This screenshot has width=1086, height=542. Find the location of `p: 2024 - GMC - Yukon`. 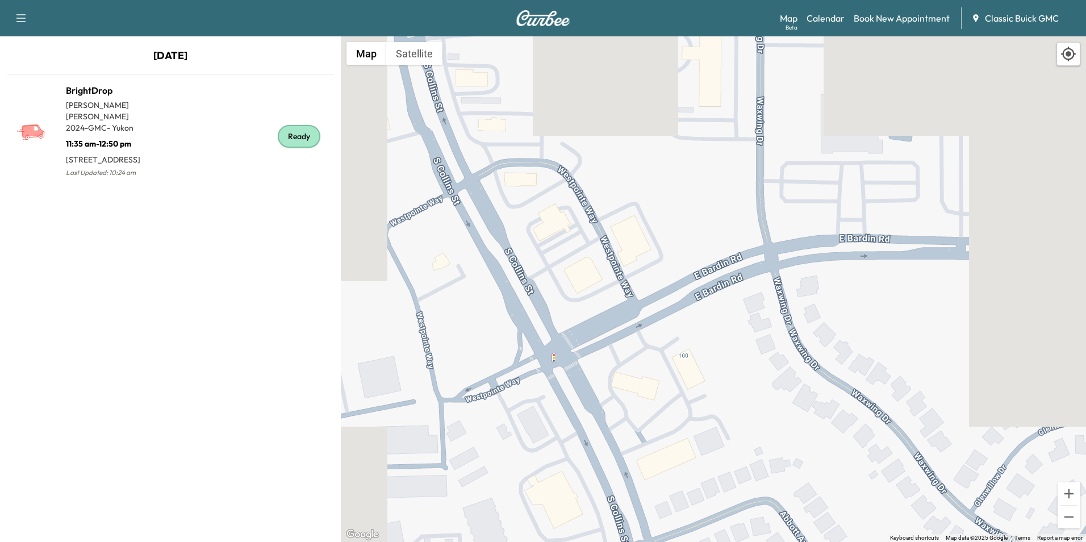

p: 2024 - GMC - Yukon is located at coordinates (118, 128).